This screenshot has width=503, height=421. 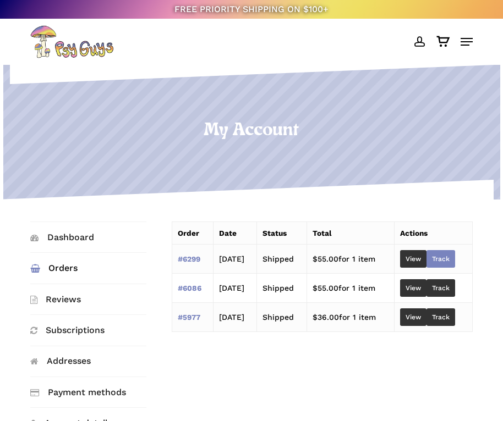 What do you see at coordinates (88, 361) in the screenshot?
I see `a: Addresses` at bounding box center [88, 361].